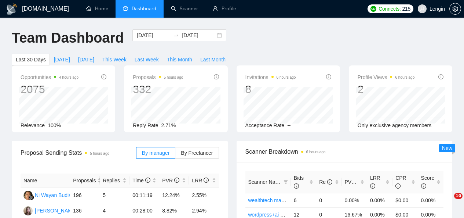 This screenshot has width=464, height=218. What do you see at coordinates (114, 195) in the screenshot?
I see `td: 5` at bounding box center [114, 195].